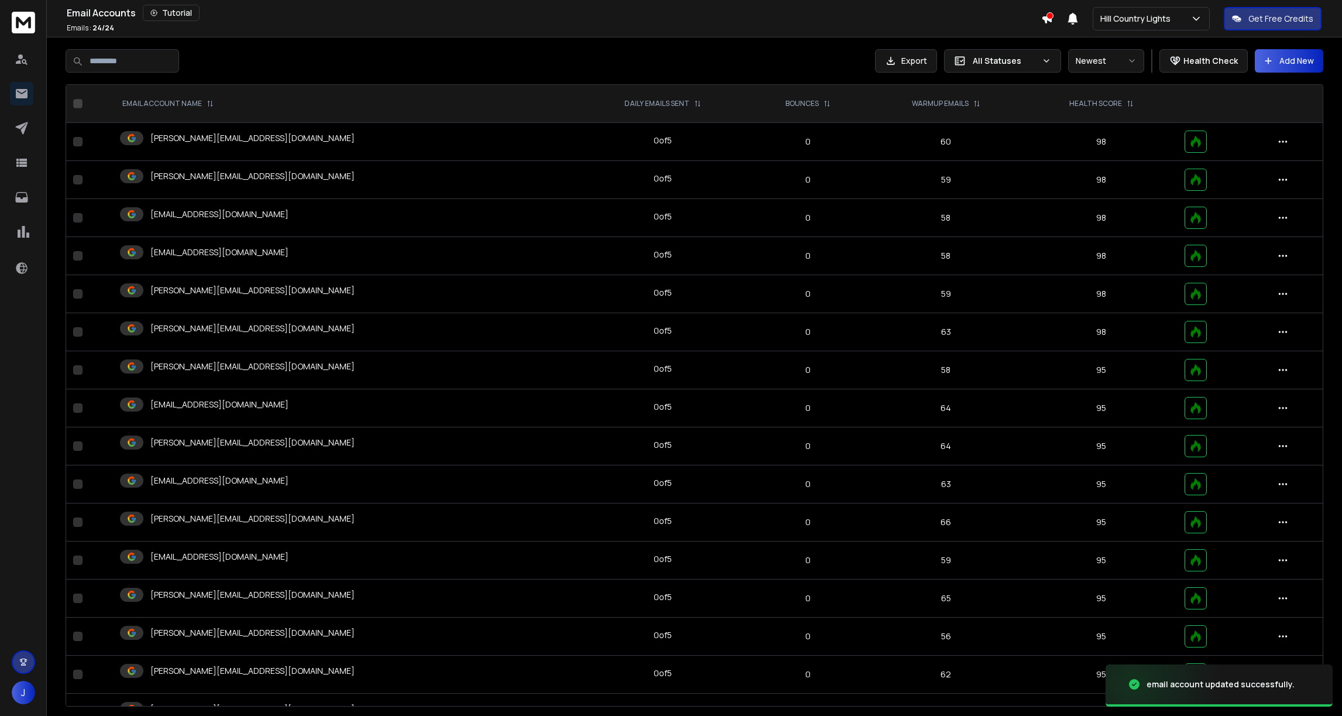 The height and width of the screenshot is (716, 1342). I want to click on button: Health Check, so click(1203, 61).